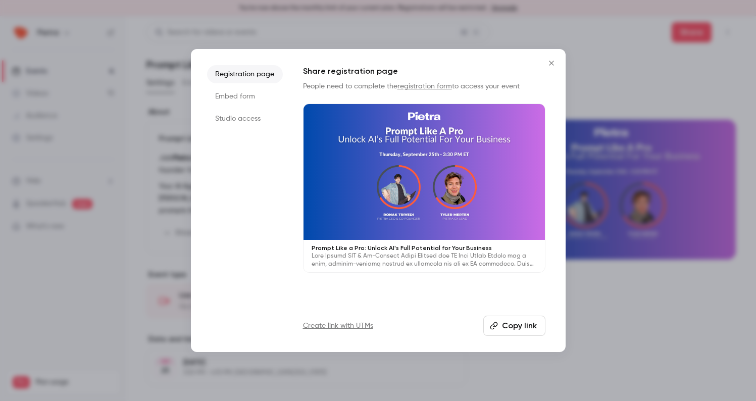 Image resolution: width=756 pixels, height=401 pixels. What do you see at coordinates (424, 188) in the screenshot?
I see `a: Prompt Like a Pro: Unlock AI's Full Potential for Your BusinessLore Ipsumd SIT & Am-Consect Adipi...` at bounding box center [424, 188].